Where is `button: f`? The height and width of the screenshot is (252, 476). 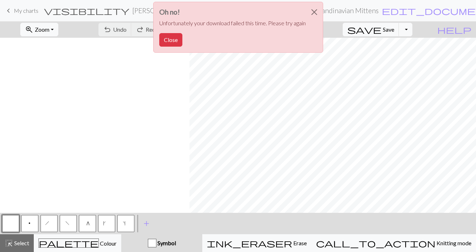 button: f is located at coordinates (68, 223).